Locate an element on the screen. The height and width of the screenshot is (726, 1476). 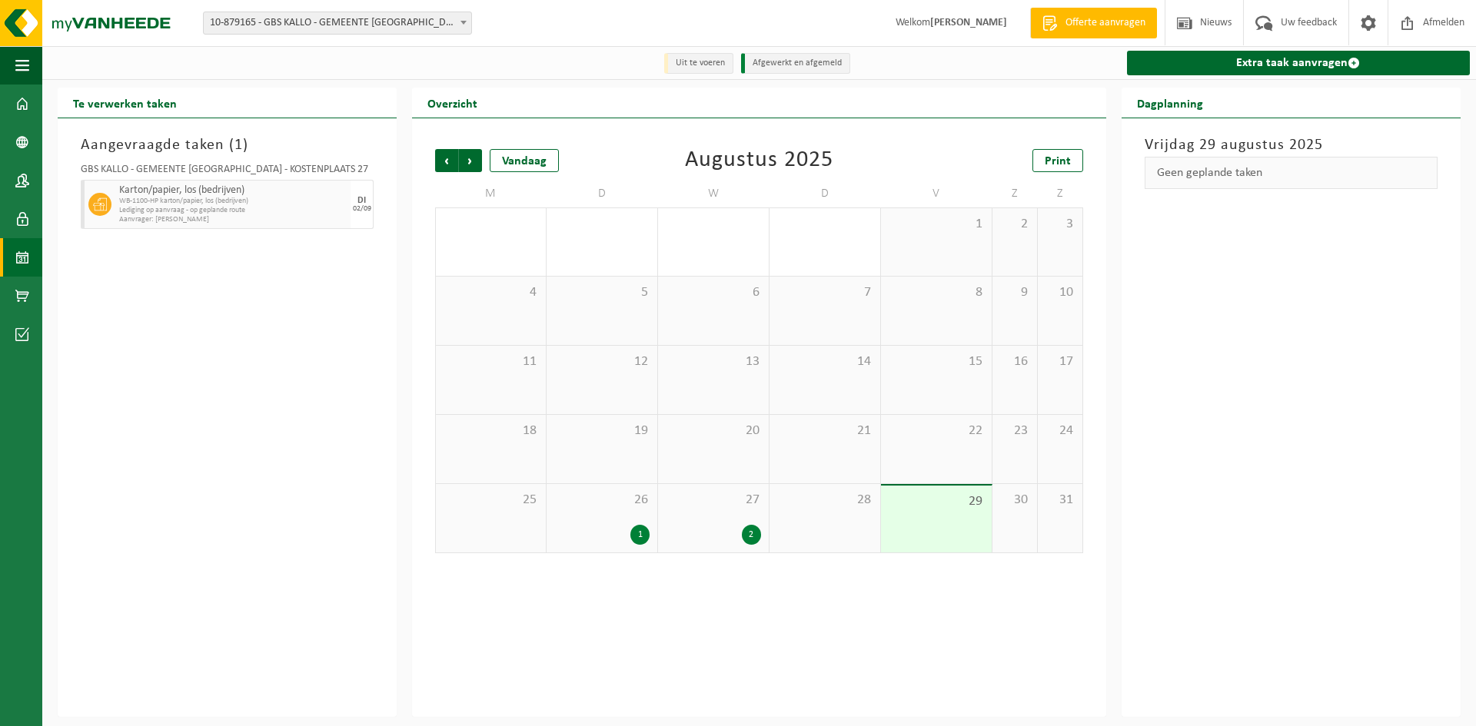
span: Vorige is located at coordinates (447, 161).